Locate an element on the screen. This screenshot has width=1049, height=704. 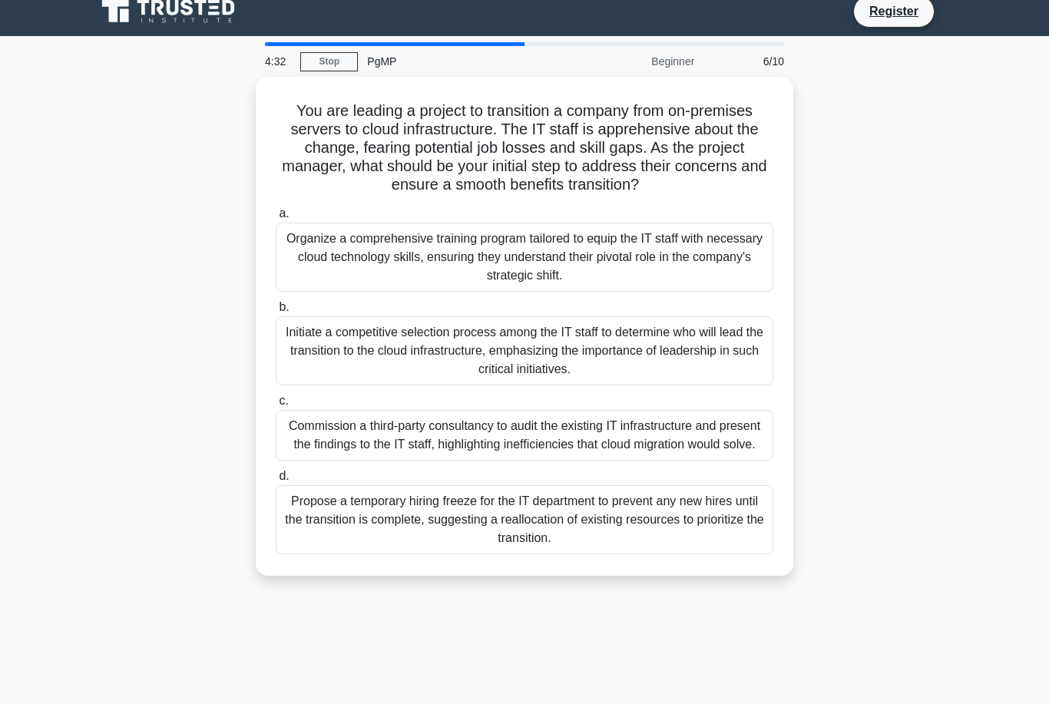
div: Beginner is located at coordinates (636, 61).